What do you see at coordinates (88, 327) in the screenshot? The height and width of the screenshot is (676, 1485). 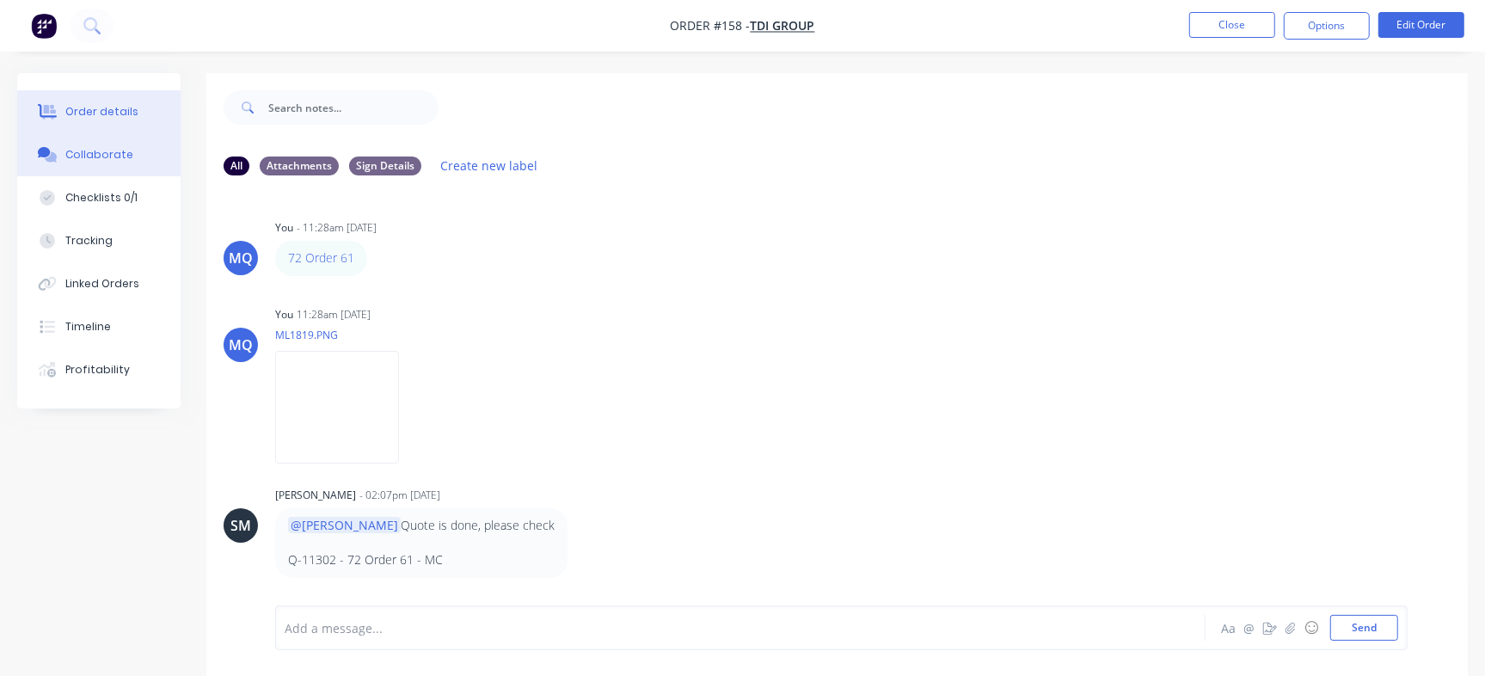 I see `div: Timeline` at bounding box center [88, 327].